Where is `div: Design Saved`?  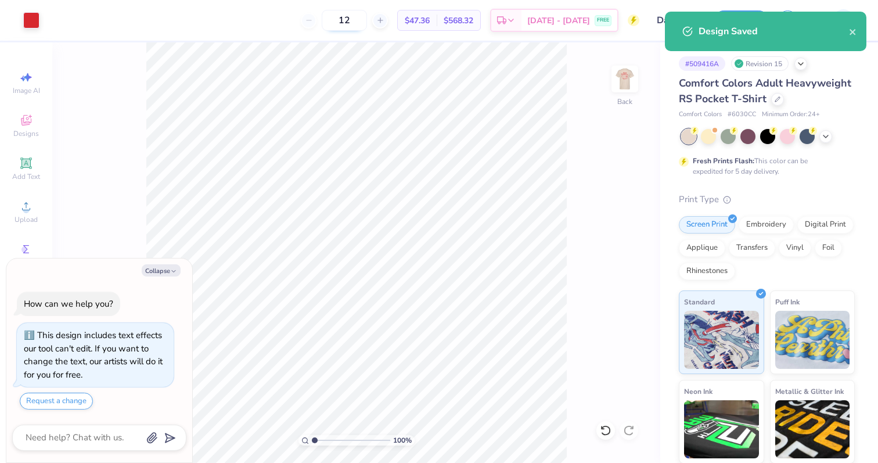 div: Design Saved is located at coordinates (773, 31).